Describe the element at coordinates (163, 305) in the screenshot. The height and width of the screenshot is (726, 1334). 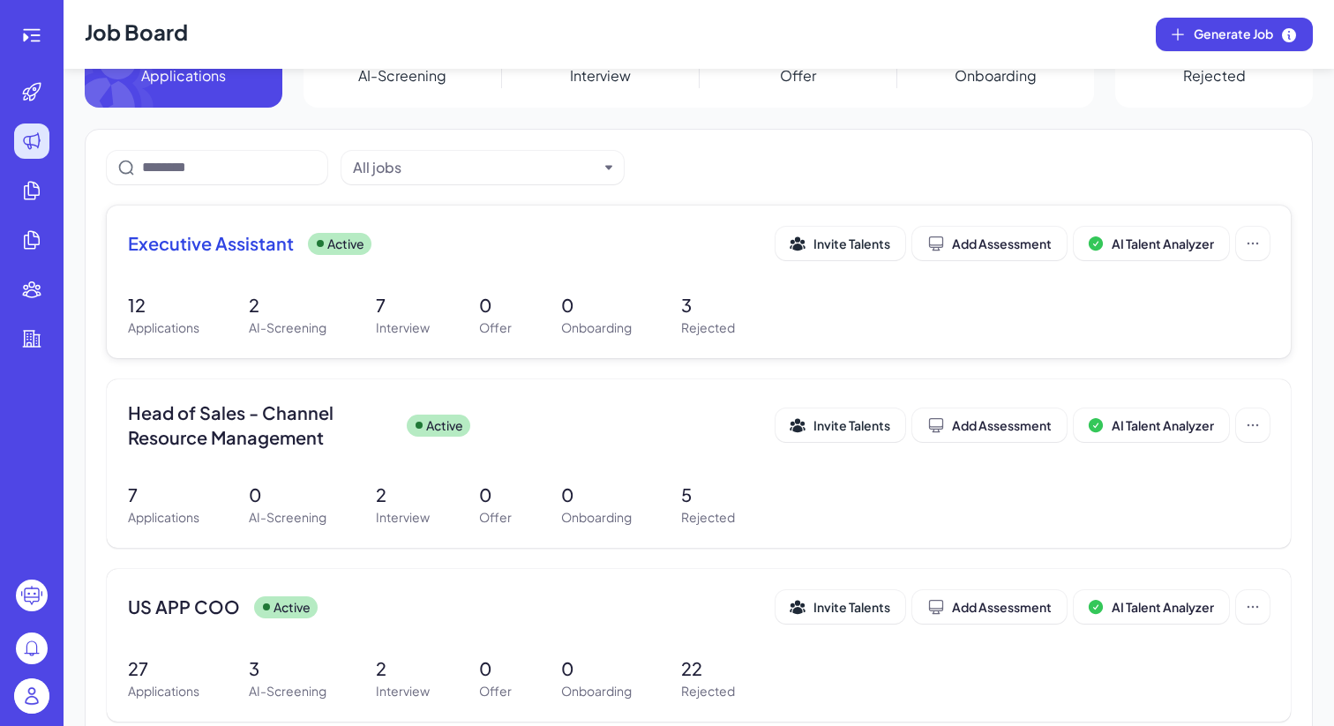
I see `p: 12` at that location.